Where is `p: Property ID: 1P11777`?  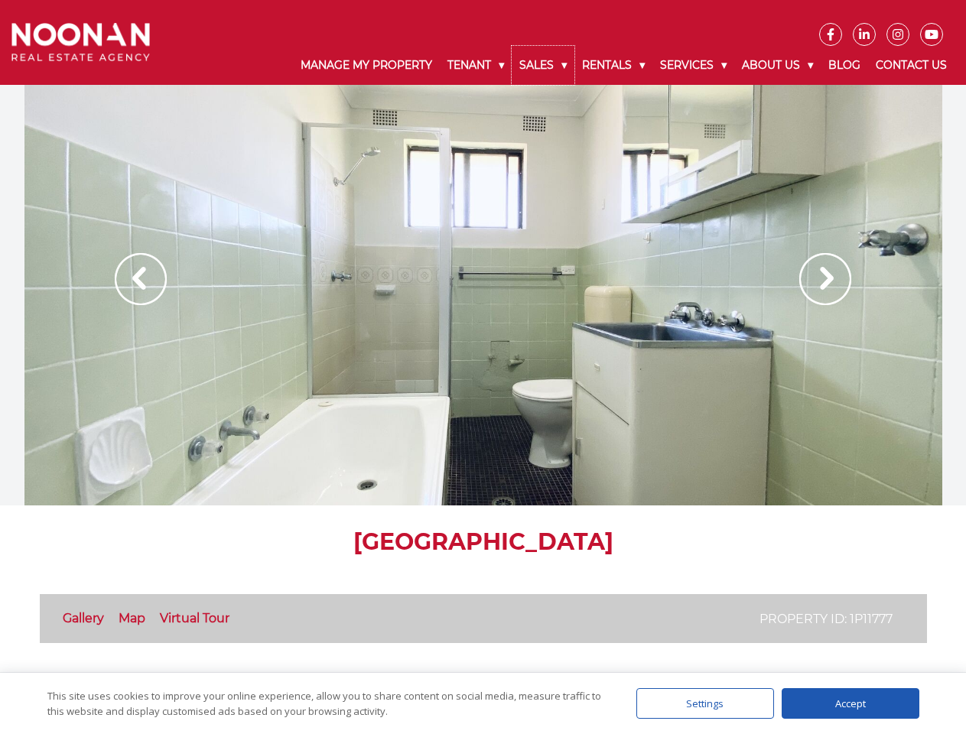
p: Property ID: 1P11777 is located at coordinates (826, 619).